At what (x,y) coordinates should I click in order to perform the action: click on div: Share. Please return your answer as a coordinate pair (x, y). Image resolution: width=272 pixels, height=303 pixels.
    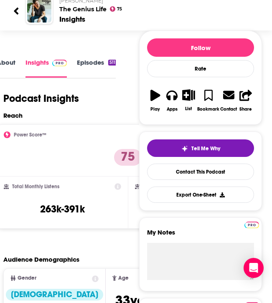
    Looking at the image, I should click on (246, 109).